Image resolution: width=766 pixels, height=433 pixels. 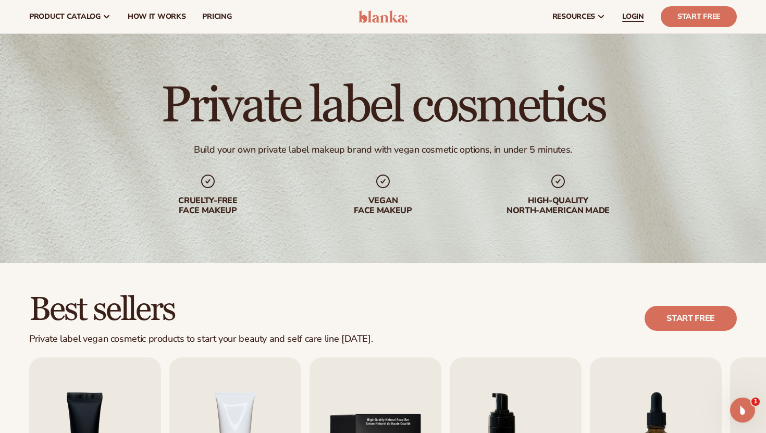 I want to click on span: How It Works, so click(x=157, y=17).